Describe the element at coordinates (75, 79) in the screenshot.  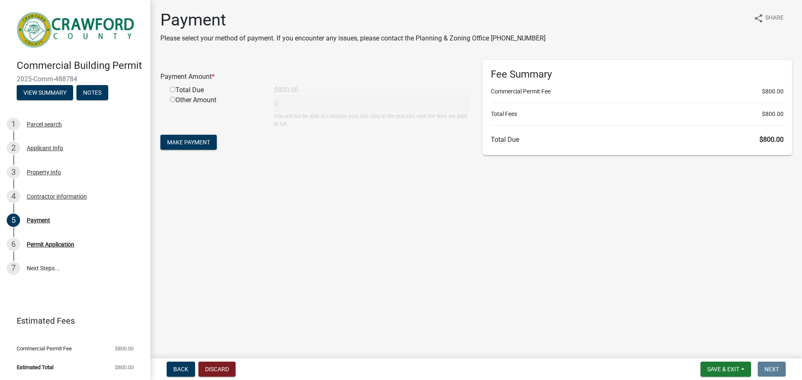
I see `span: 2025-Comm-488784` at that location.